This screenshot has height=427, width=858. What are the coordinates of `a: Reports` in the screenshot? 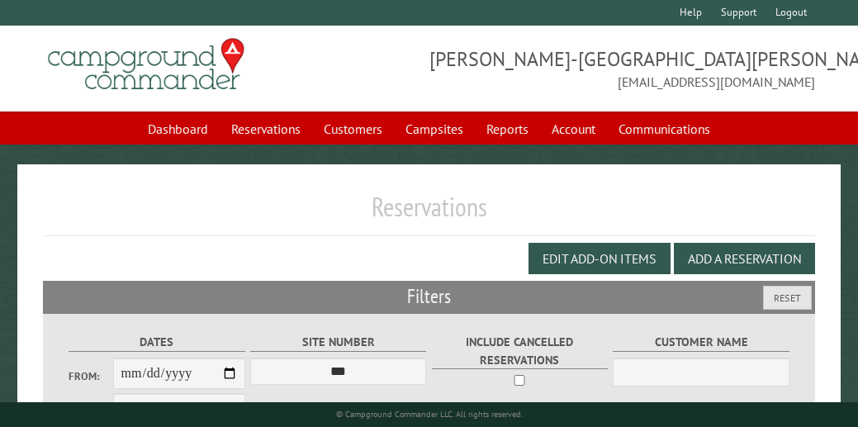 It's located at (507, 129).